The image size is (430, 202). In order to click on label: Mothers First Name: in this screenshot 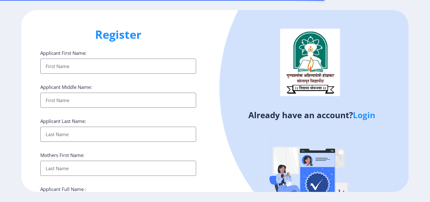, I will do `click(62, 155)`.